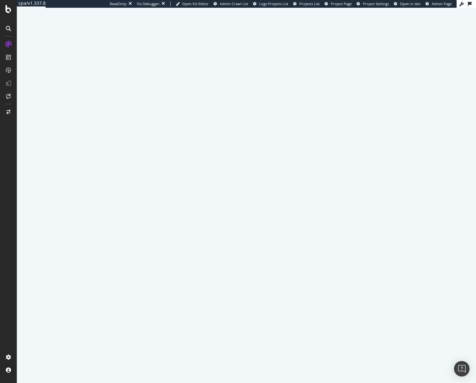 The width and height of the screenshot is (476, 383). I want to click on div: Viz Debugger:, so click(149, 4).